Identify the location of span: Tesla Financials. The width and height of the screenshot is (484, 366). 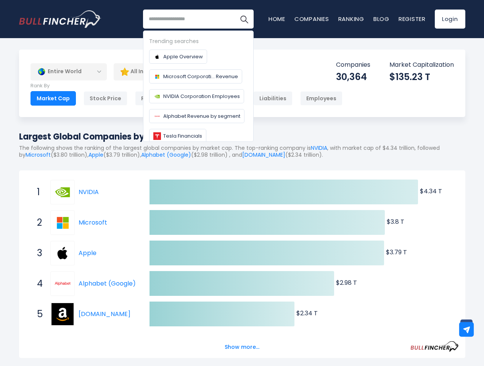
(183, 136).